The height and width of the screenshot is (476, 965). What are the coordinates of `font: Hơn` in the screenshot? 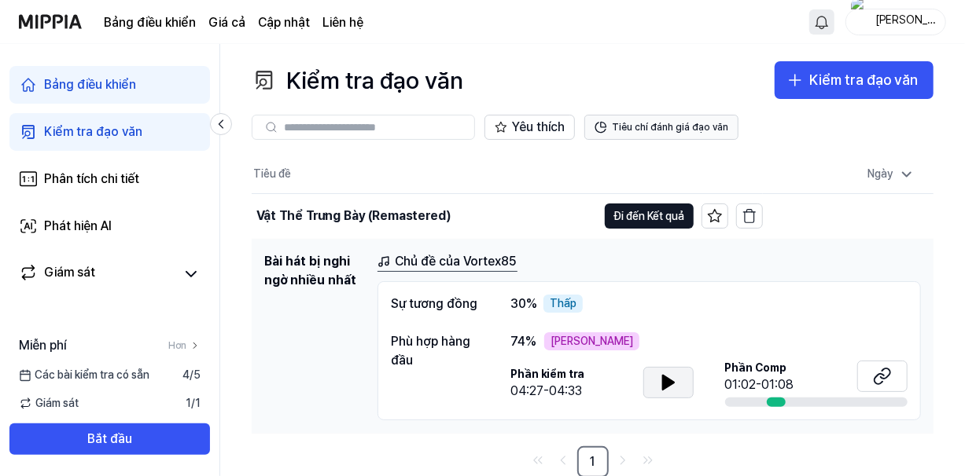 It's located at (177, 346).